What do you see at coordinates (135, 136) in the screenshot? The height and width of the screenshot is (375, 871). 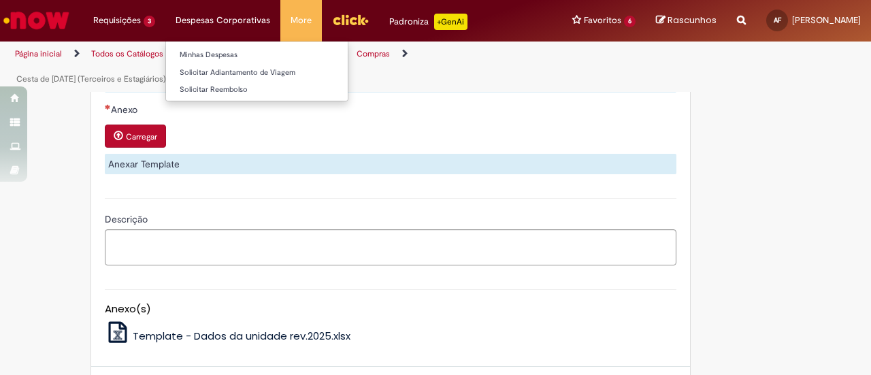 I see `button: Carregar anexo de Anexo Required` at bounding box center [135, 136].